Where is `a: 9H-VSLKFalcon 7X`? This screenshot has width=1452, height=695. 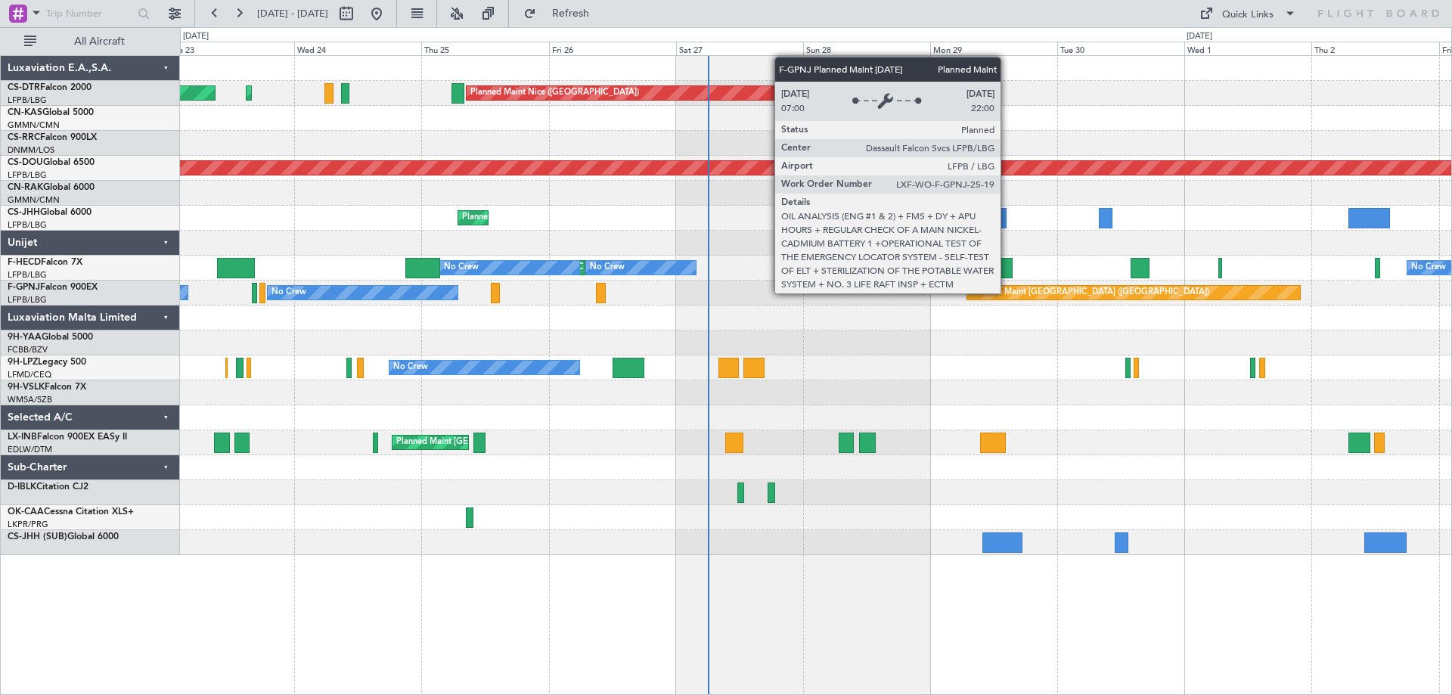
a: 9H-VSLKFalcon 7X is located at coordinates (47, 387).